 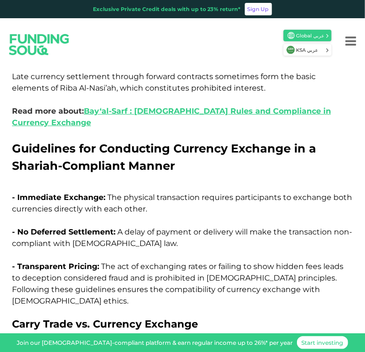 I want to click on span: Global عربي, so click(x=310, y=35).